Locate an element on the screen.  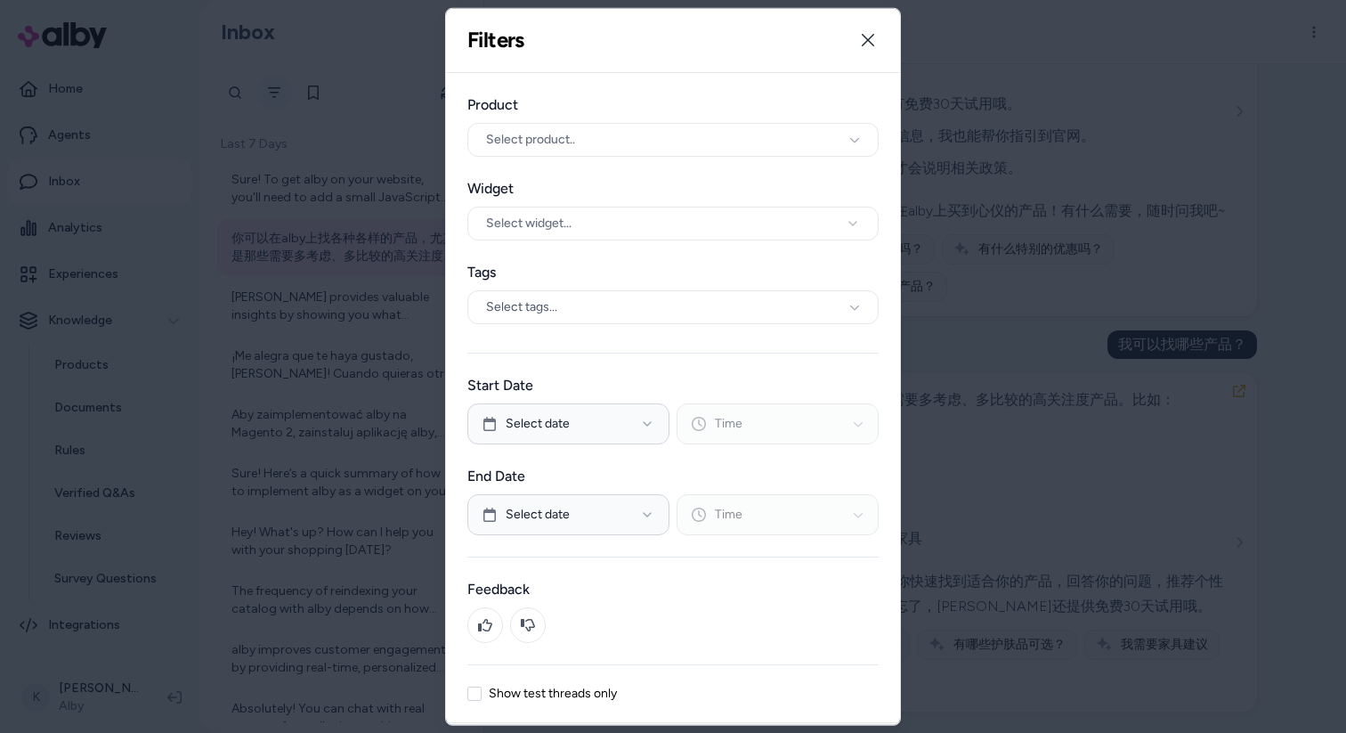
label: Start Date is located at coordinates (673, 385).